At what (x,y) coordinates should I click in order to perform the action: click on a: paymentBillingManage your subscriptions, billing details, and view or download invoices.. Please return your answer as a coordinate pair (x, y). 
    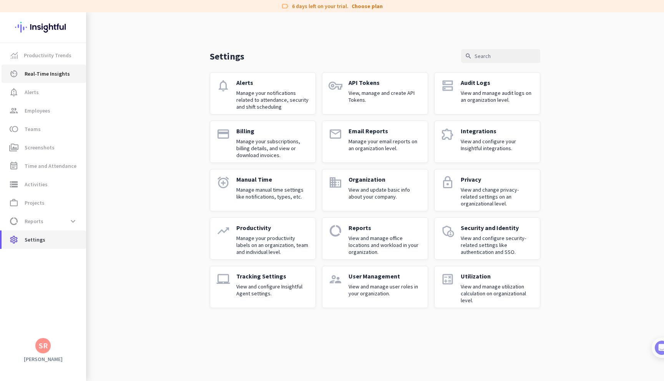
    Looking at the image, I should click on (263, 142).